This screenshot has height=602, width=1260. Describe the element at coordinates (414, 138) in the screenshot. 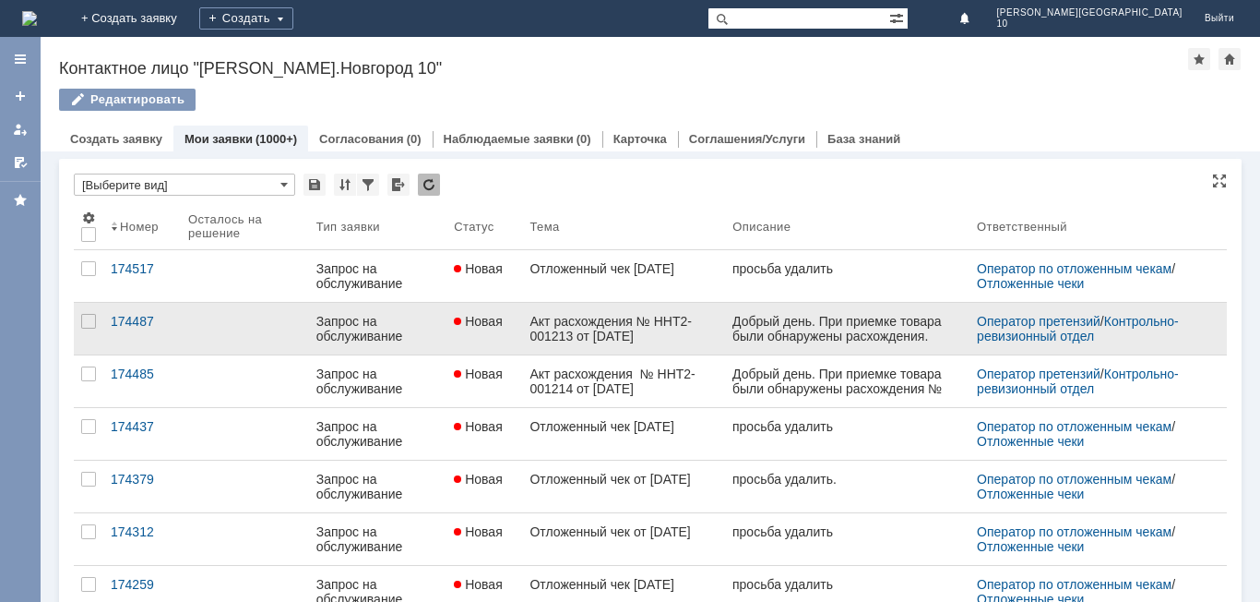

I see `div: (0)` at that location.